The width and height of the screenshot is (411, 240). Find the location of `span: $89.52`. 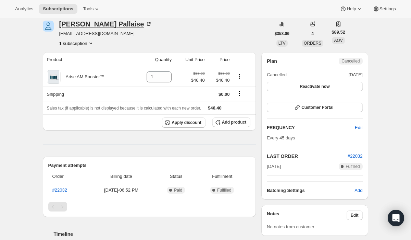

span: $89.52 is located at coordinates (339, 32).